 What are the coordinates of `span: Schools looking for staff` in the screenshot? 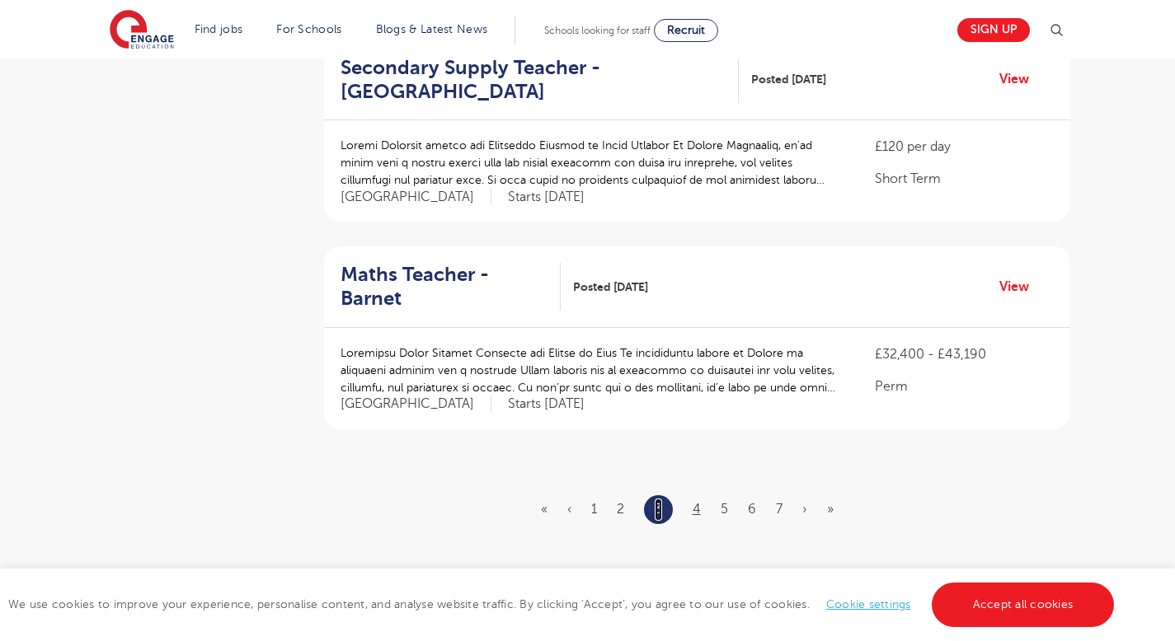 It's located at (597, 31).